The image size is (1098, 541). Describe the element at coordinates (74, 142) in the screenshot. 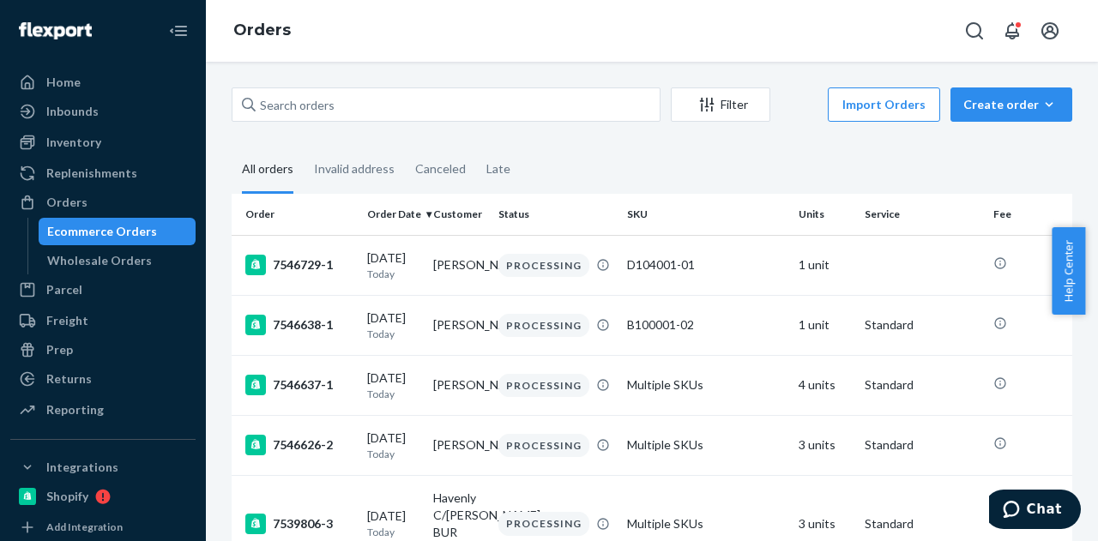

I see `div: Inventory` at that location.